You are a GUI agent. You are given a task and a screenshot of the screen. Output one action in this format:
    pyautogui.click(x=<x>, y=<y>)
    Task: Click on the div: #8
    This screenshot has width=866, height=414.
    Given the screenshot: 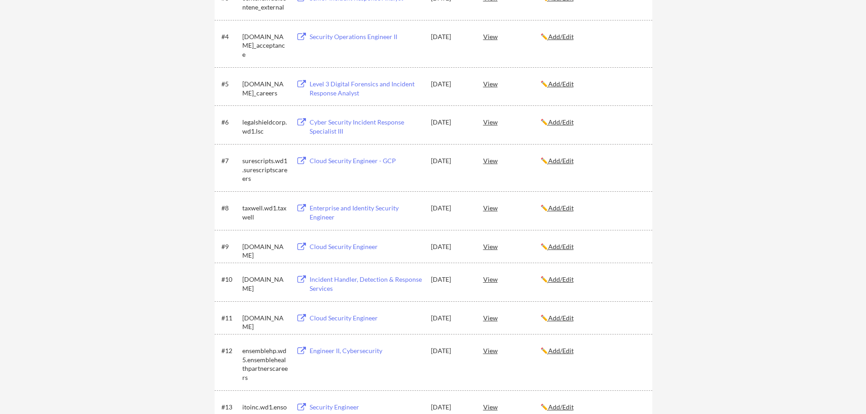 What is the action you would take?
    pyautogui.click(x=230, y=208)
    